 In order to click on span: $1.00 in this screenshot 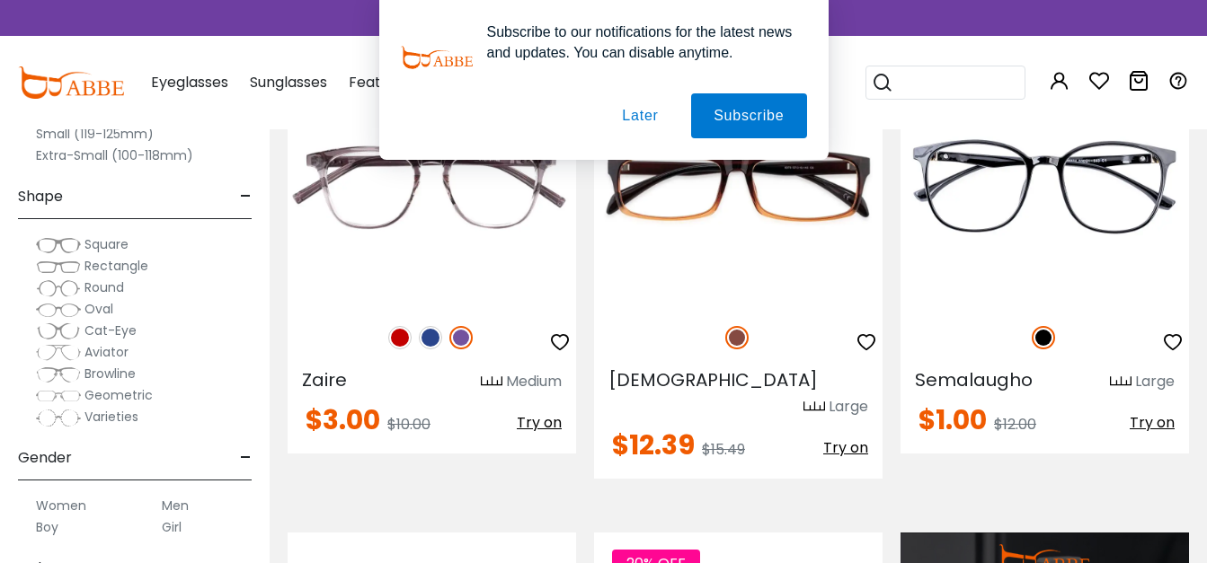, I will do `click(952, 420)`.